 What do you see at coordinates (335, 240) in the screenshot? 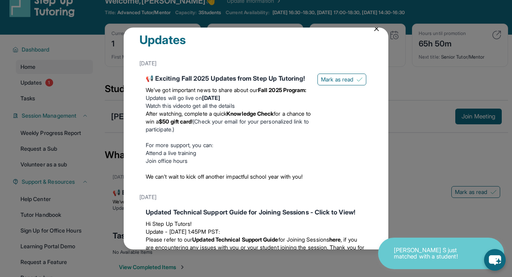
I see `strong: here` at bounding box center [335, 240].